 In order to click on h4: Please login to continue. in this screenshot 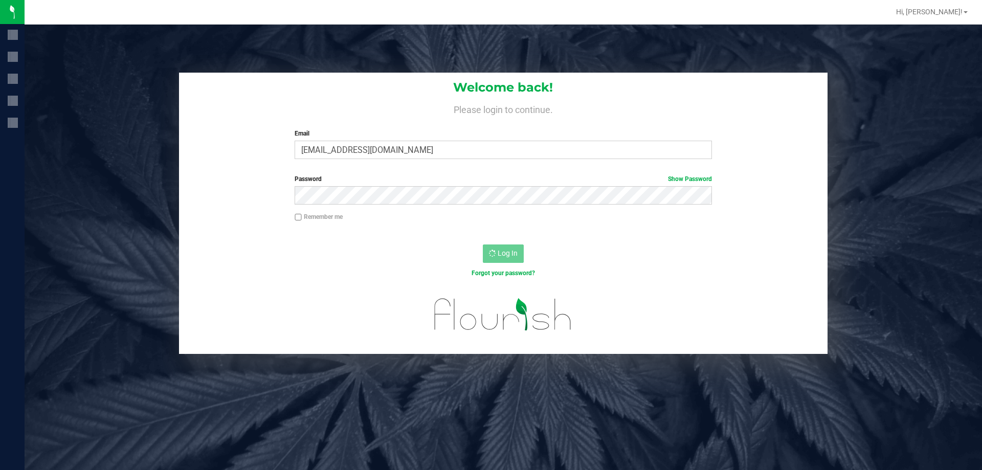, I will do `click(503, 108)`.